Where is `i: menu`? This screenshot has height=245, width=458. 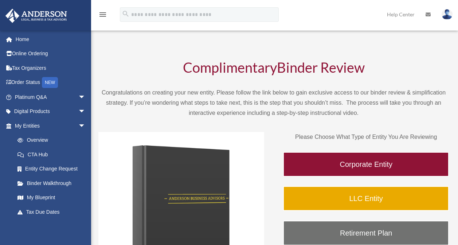 i: menu is located at coordinates (103, 15).